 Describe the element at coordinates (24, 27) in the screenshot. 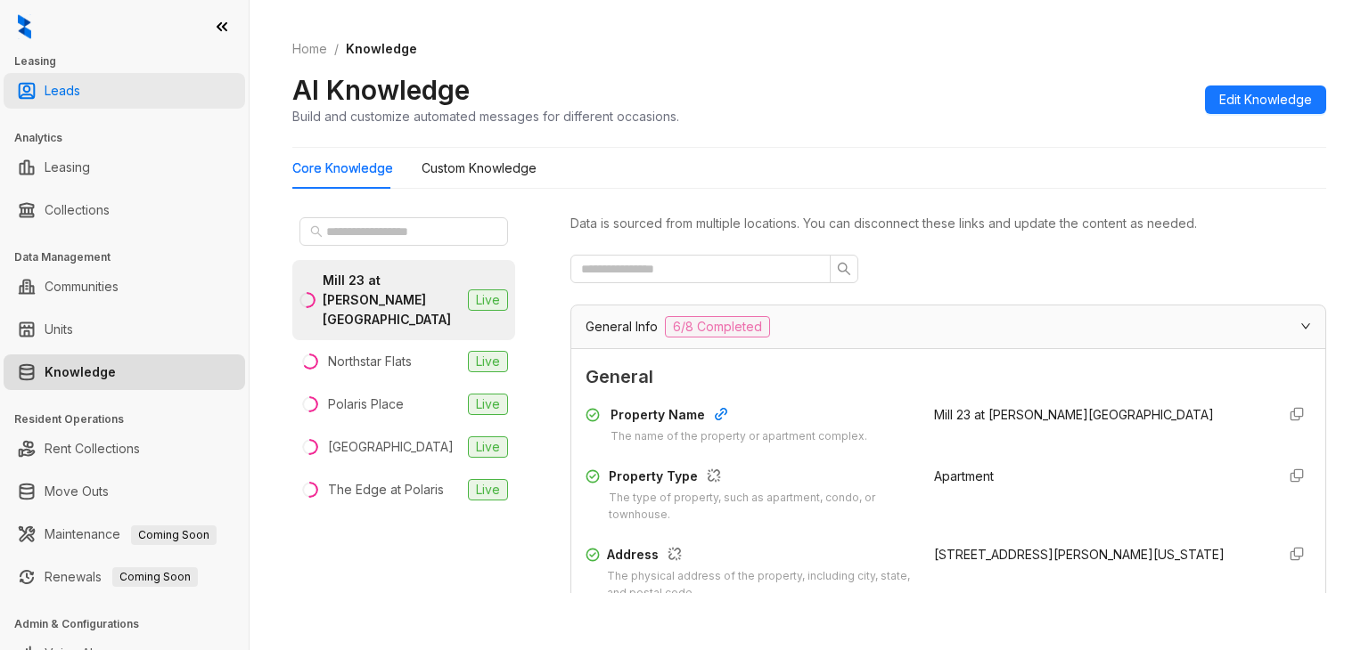

I see `img: logo` at that location.